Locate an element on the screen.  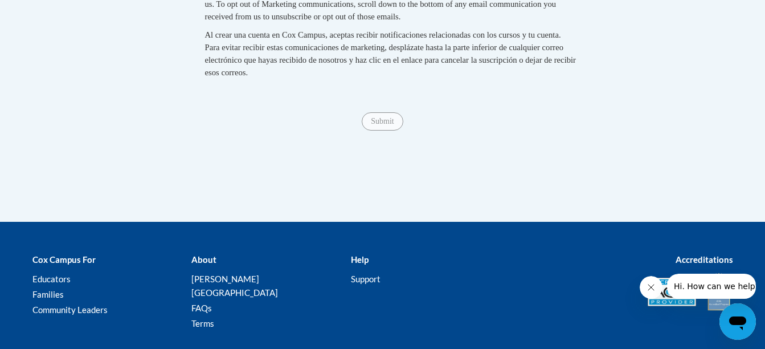
a: FAQs is located at coordinates (202, 308).